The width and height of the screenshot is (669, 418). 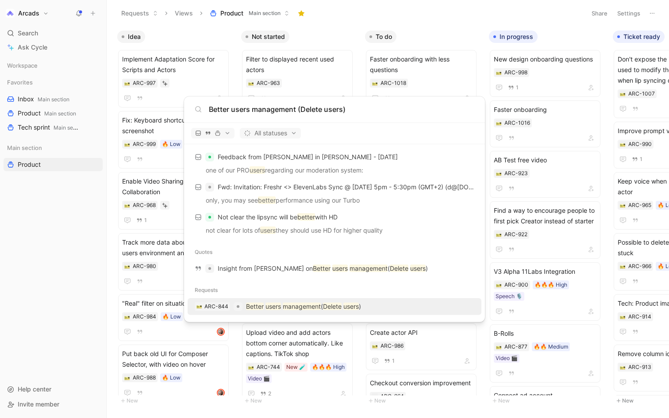 I want to click on div: ARC-844, so click(x=217, y=307).